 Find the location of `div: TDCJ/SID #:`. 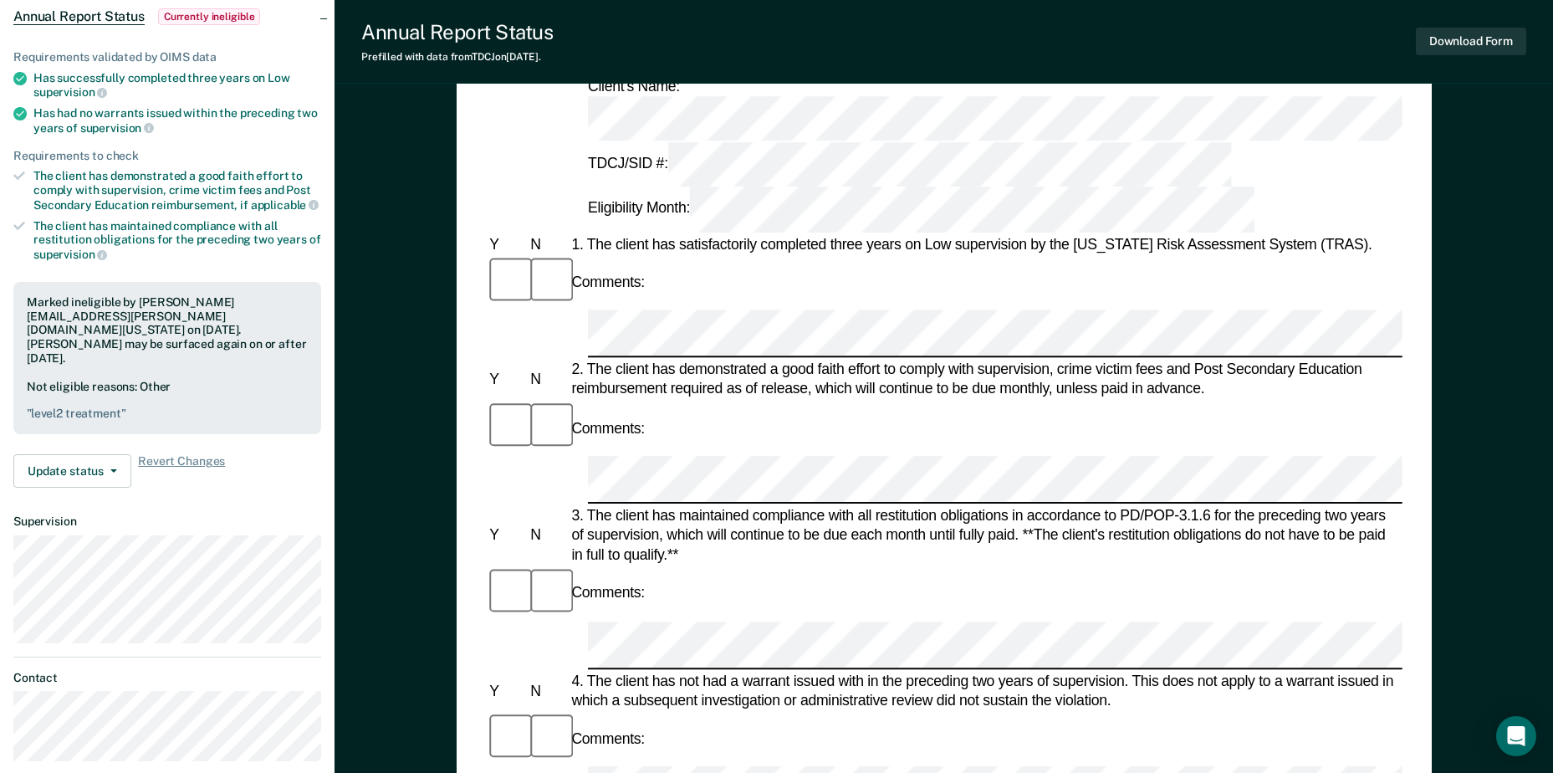

div: TDCJ/SID #: is located at coordinates (910, 165).